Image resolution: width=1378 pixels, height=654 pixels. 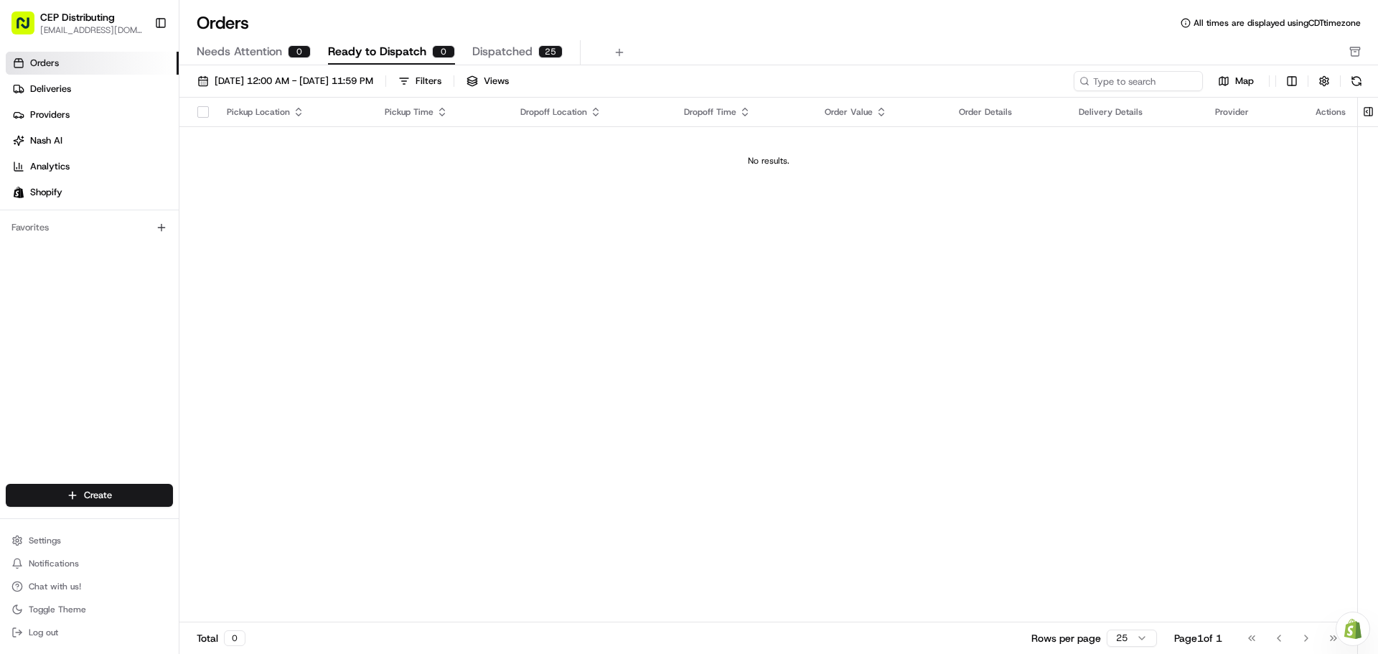 I want to click on img: Masood Aslam, so click(x=26, y=259).